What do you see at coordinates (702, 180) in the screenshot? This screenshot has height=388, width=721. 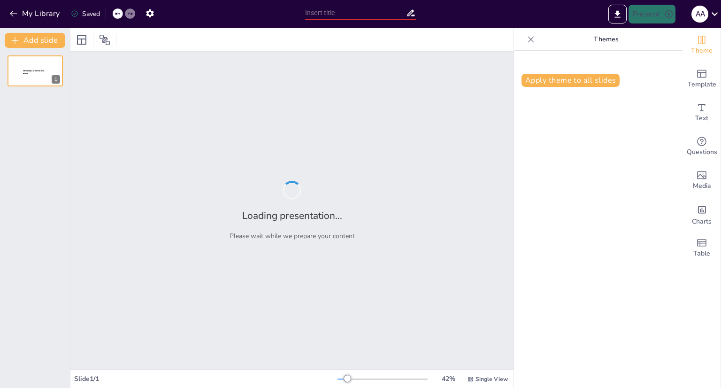 I see `div: Add images, graphics, shapes or video` at bounding box center [702, 180].